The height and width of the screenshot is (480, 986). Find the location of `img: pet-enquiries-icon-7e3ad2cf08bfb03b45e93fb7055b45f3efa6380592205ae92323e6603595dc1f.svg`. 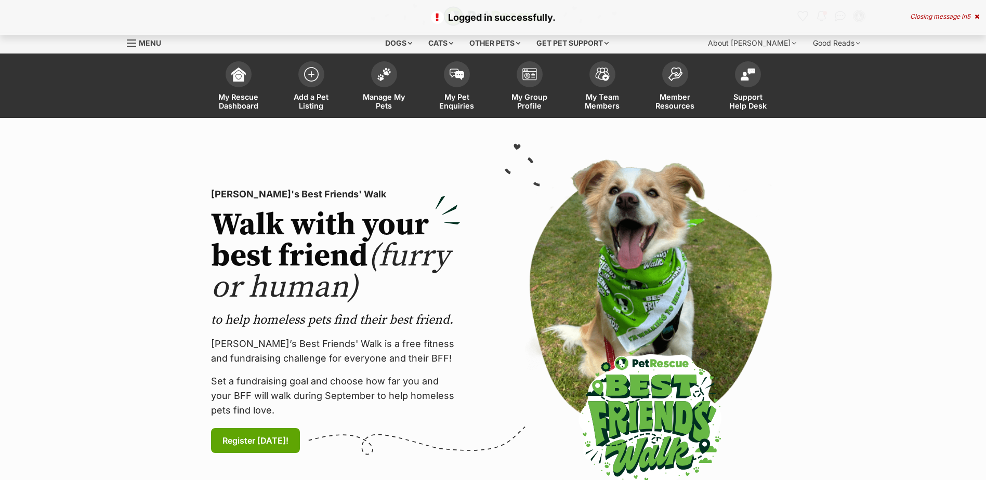

img: pet-enquiries-icon-7e3ad2cf08bfb03b45e93fb7055b45f3efa6380592205ae92323e6603595dc1f.svg is located at coordinates (457, 74).